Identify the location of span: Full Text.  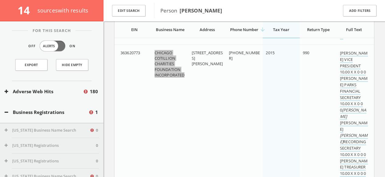
(354, 30).